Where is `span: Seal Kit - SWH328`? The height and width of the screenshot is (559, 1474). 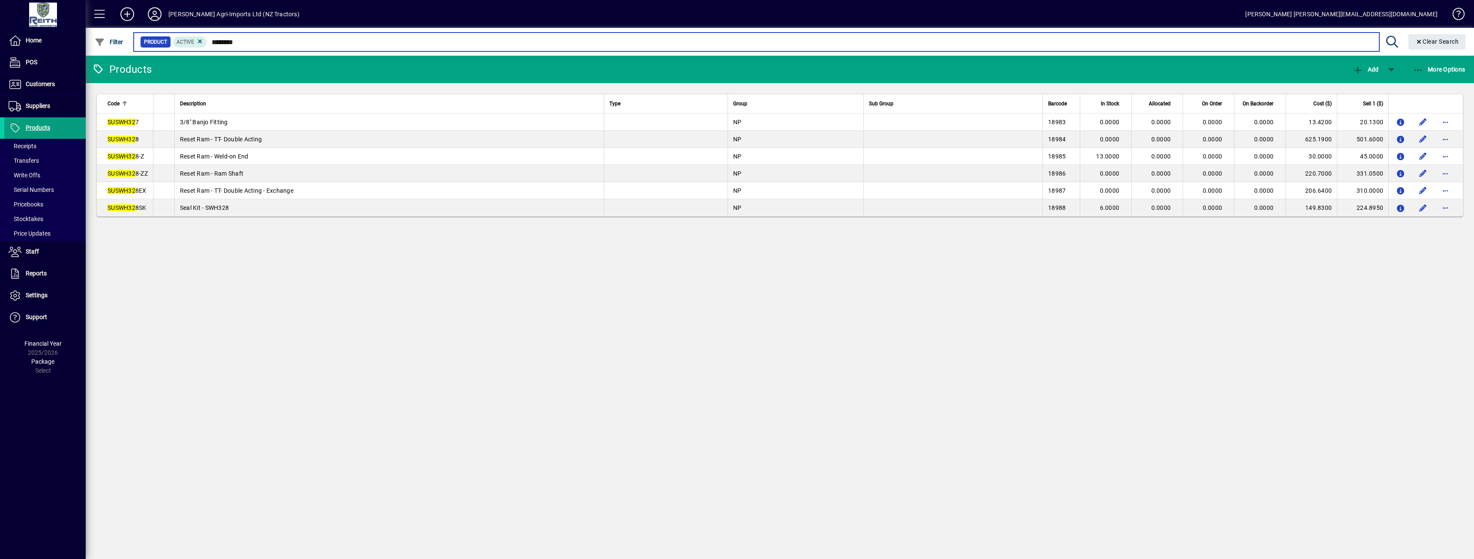
span: Seal Kit - SWH328 is located at coordinates (204, 208).